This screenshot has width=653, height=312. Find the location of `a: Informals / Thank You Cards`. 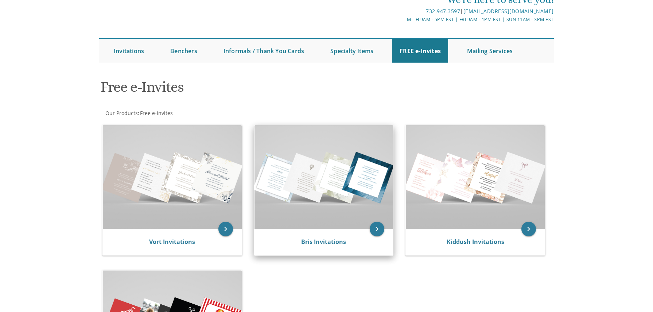

a: Informals / Thank You Cards is located at coordinates (263, 51).